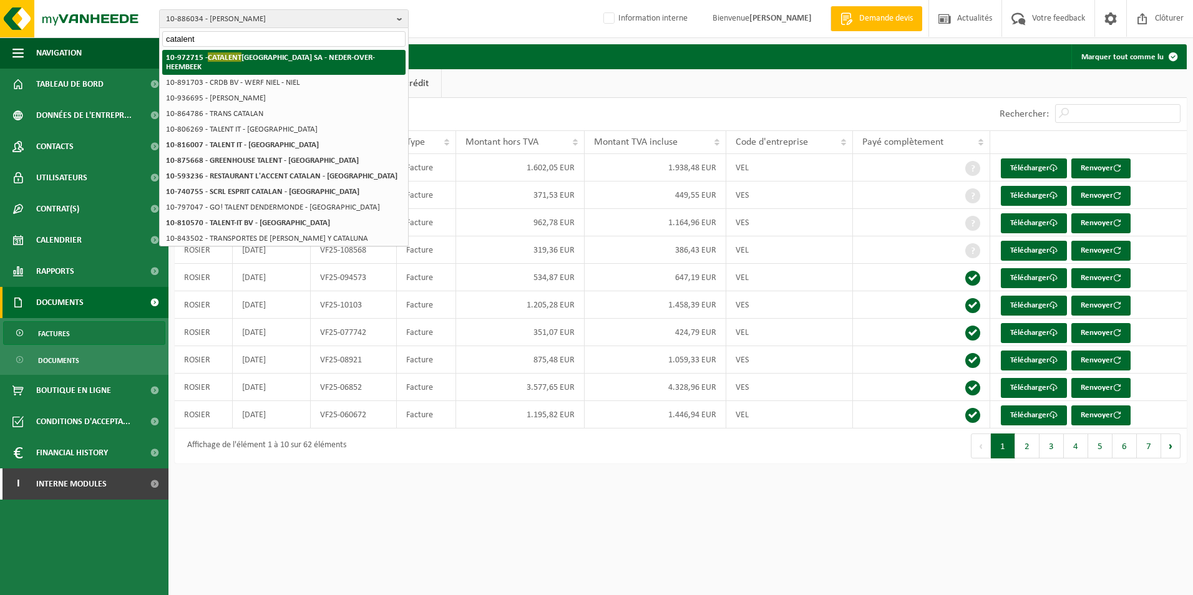 This screenshot has height=595, width=1193. What do you see at coordinates (83, 422) in the screenshot?
I see `span: Conditions d'accepta...` at bounding box center [83, 422].